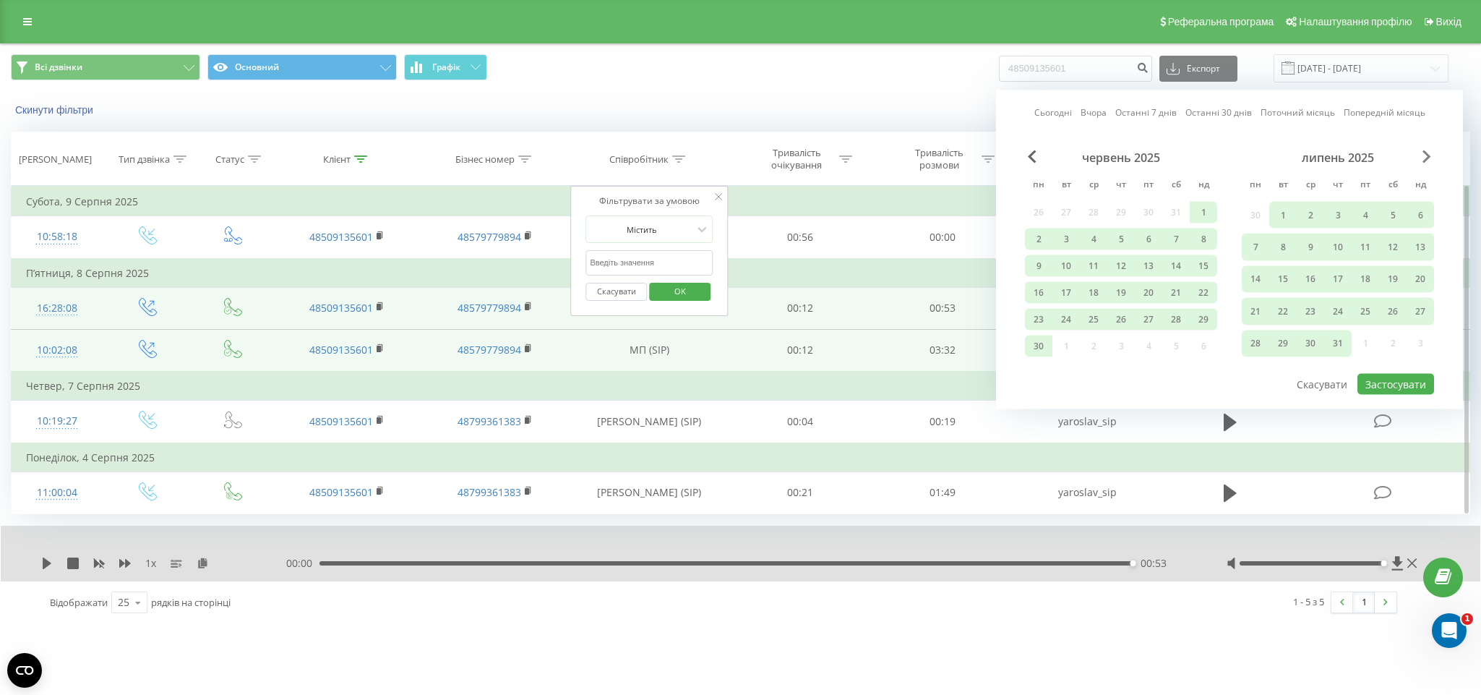  I want to click on div: вт 29 лип 2025 р., so click(1283, 343).